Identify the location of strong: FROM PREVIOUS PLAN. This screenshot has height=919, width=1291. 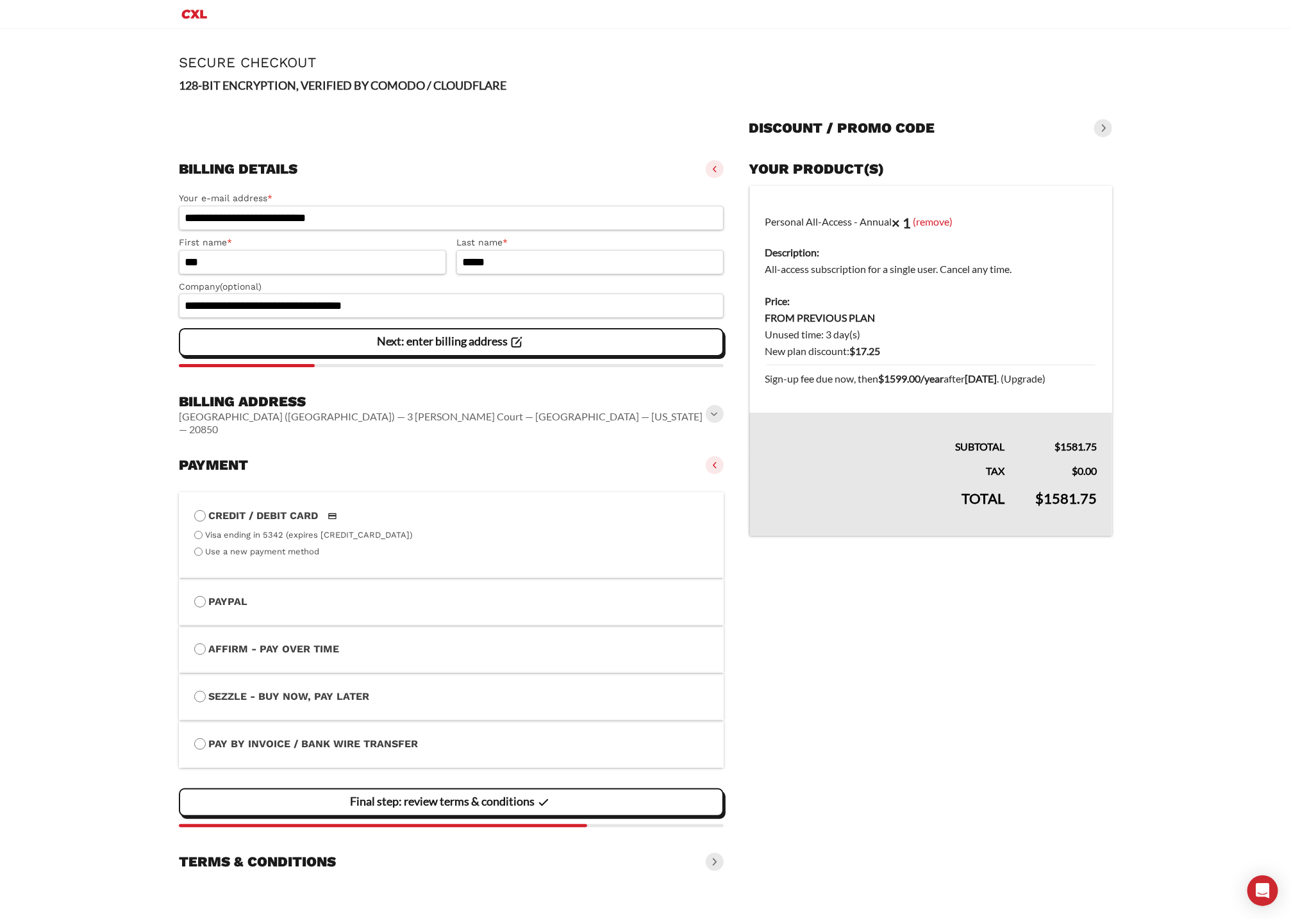
(820, 317).